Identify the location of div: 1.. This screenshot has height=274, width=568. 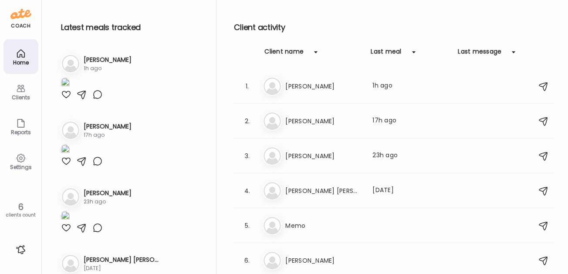
(247, 86).